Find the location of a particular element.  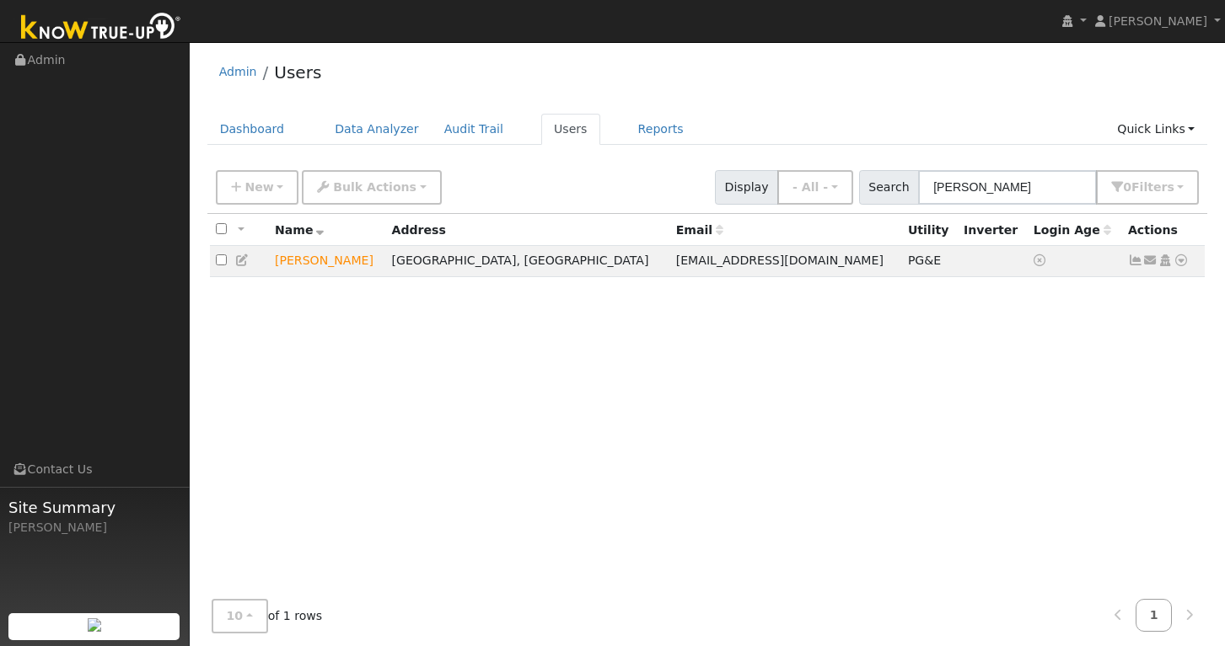

div: Utility is located at coordinates (930, 230).